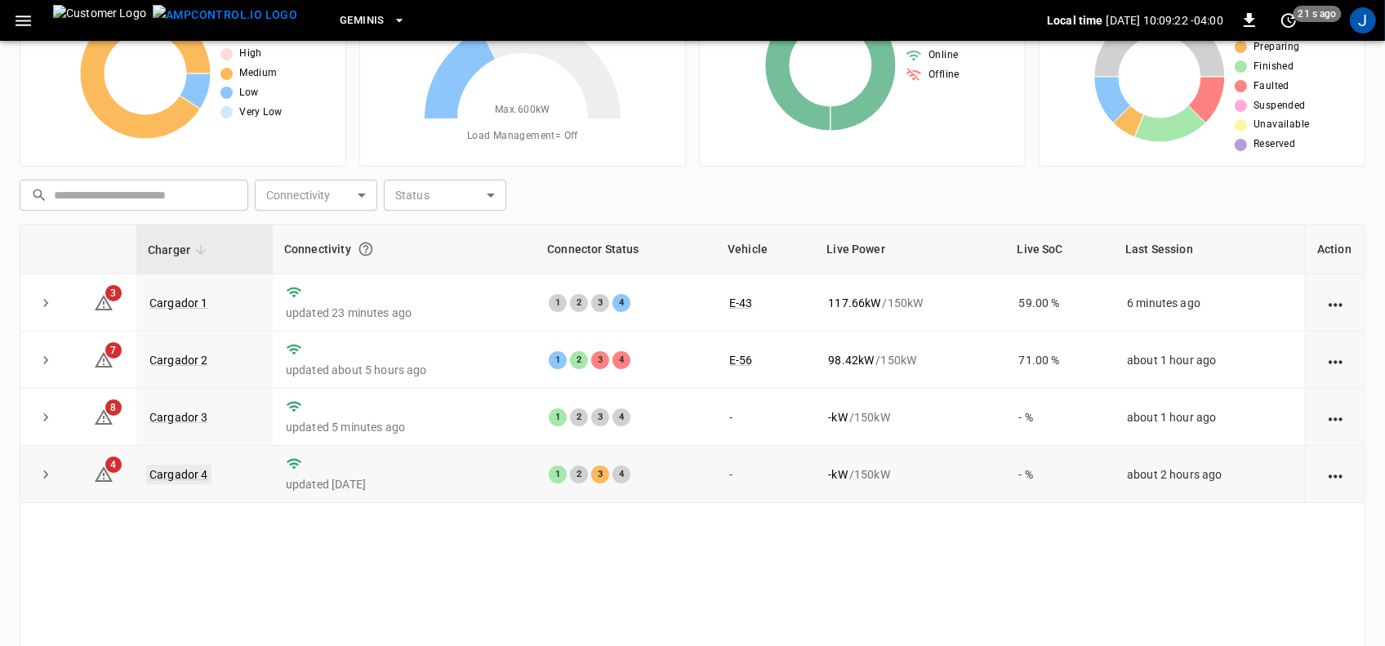 The width and height of the screenshot is (1385, 646). Describe the element at coordinates (1209, 474) in the screenshot. I see `td: about 2 hours ago` at that location.